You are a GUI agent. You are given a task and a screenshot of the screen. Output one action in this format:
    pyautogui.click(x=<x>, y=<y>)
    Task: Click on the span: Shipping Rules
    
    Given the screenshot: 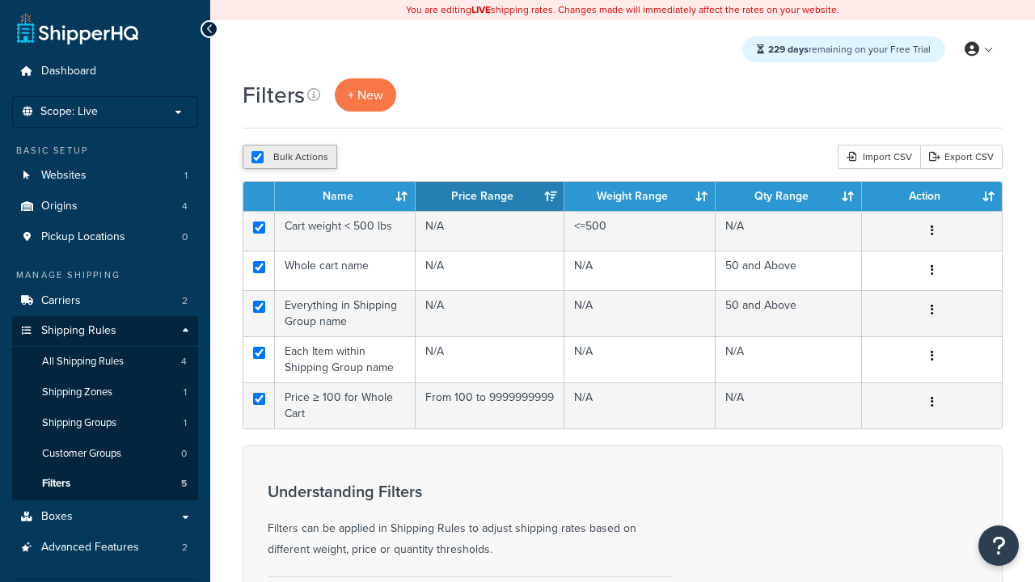 What is the action you would take?
    pyautogui.click(x=78, y=331)
    